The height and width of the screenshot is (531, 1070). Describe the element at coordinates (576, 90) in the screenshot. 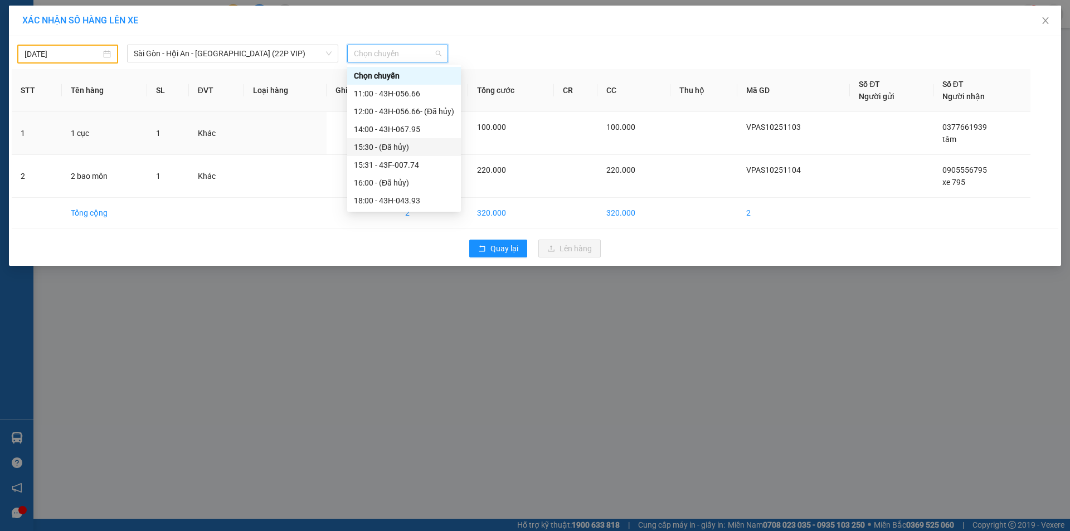

I see `th: CR` at that location.